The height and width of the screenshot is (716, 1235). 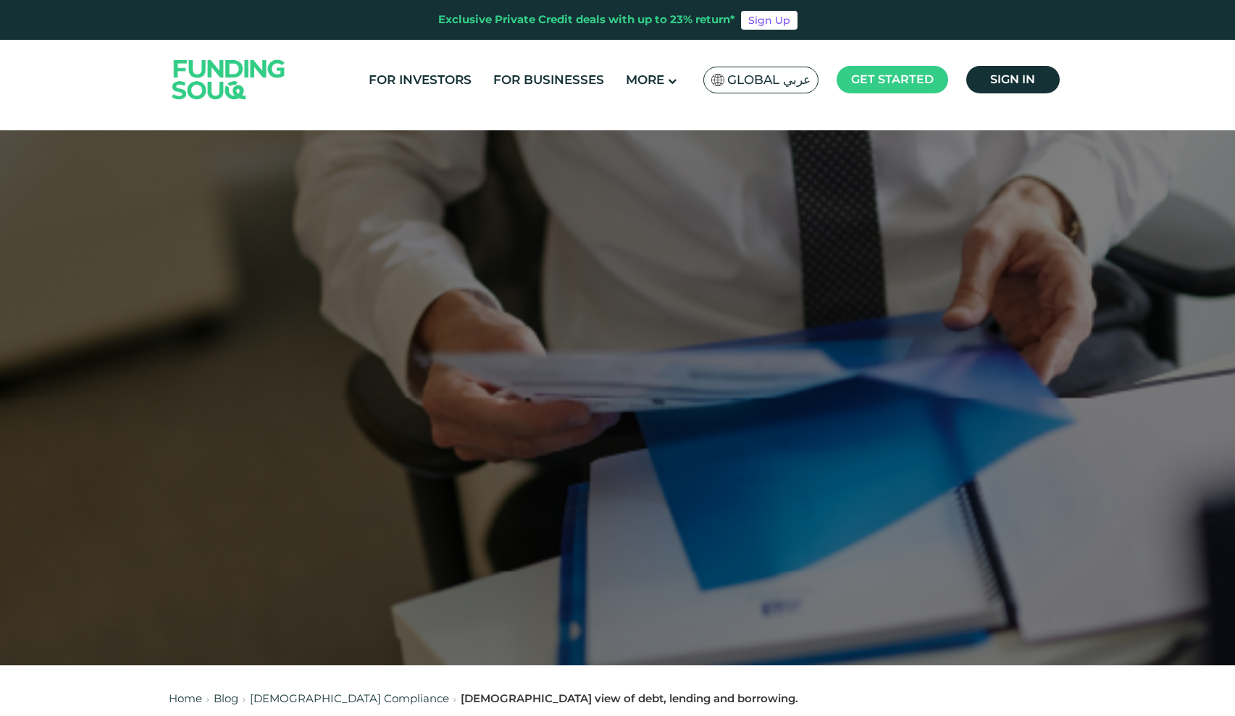 I want to click on img: SA Flag, so click(x=718, y=80).